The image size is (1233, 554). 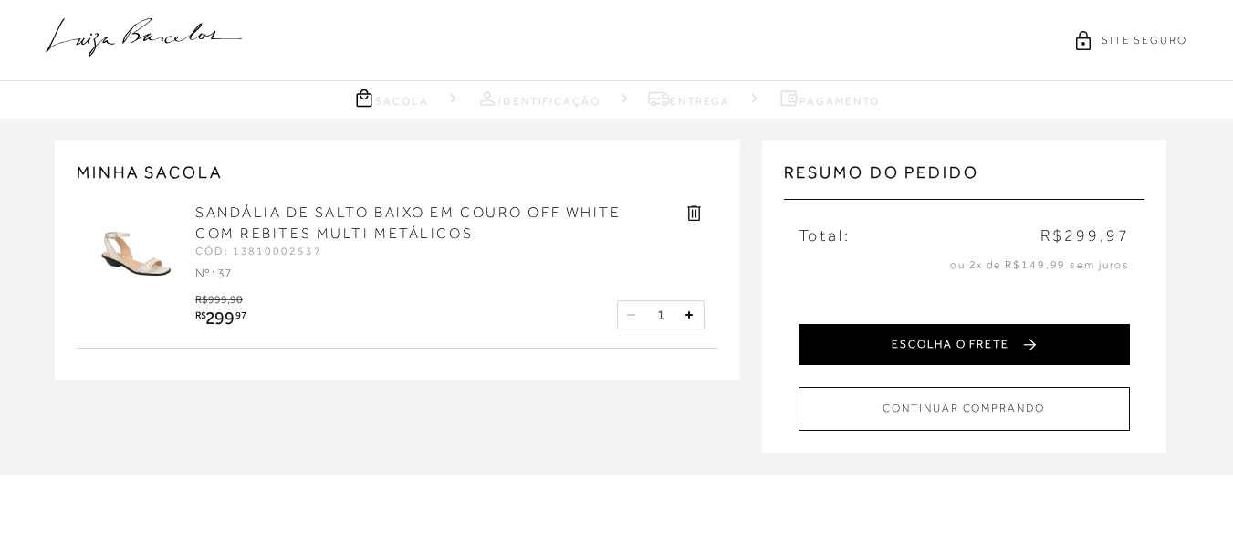 What do you see at coordinates (964, 344) in the screenshot?
I see `button: ESCOLHA O FRETE` at bounding box center [964, 344].